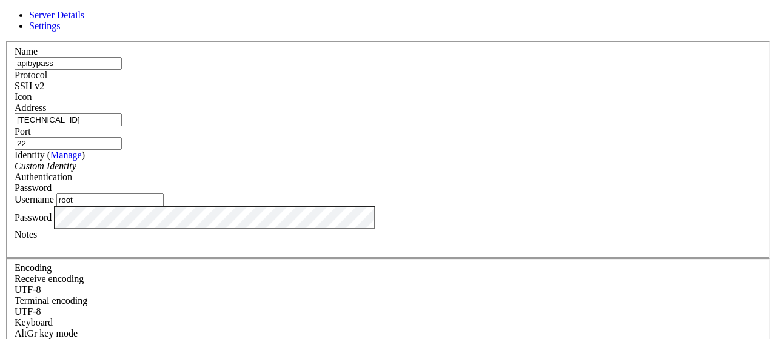 This screenshot has width=776, height=339. I want to click on label: Icon, so click(23, 96).